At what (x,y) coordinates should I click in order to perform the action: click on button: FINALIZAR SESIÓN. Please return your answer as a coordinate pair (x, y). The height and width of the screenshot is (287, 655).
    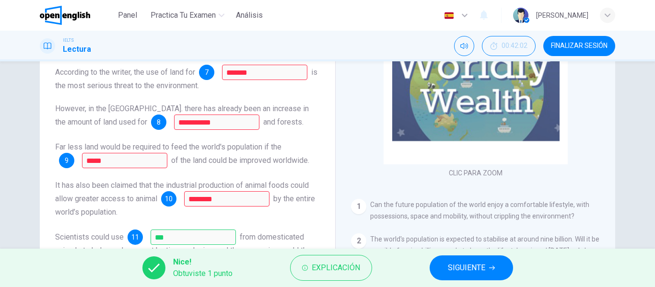
    Looking at the image, I should click on (579, 46).